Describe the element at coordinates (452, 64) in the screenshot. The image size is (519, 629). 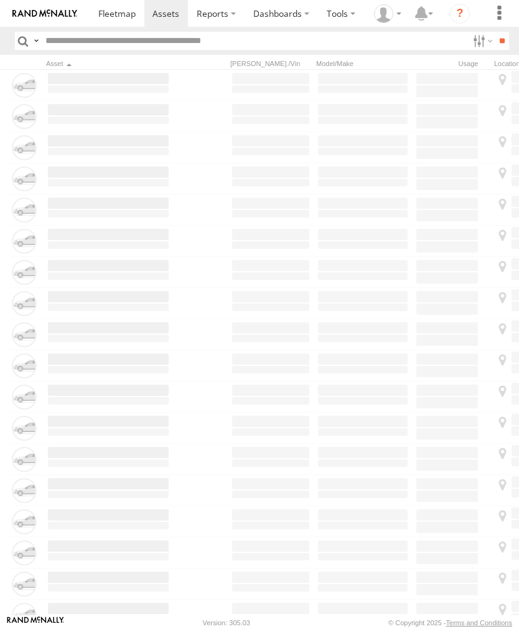
I see `div: Usage` at that location.